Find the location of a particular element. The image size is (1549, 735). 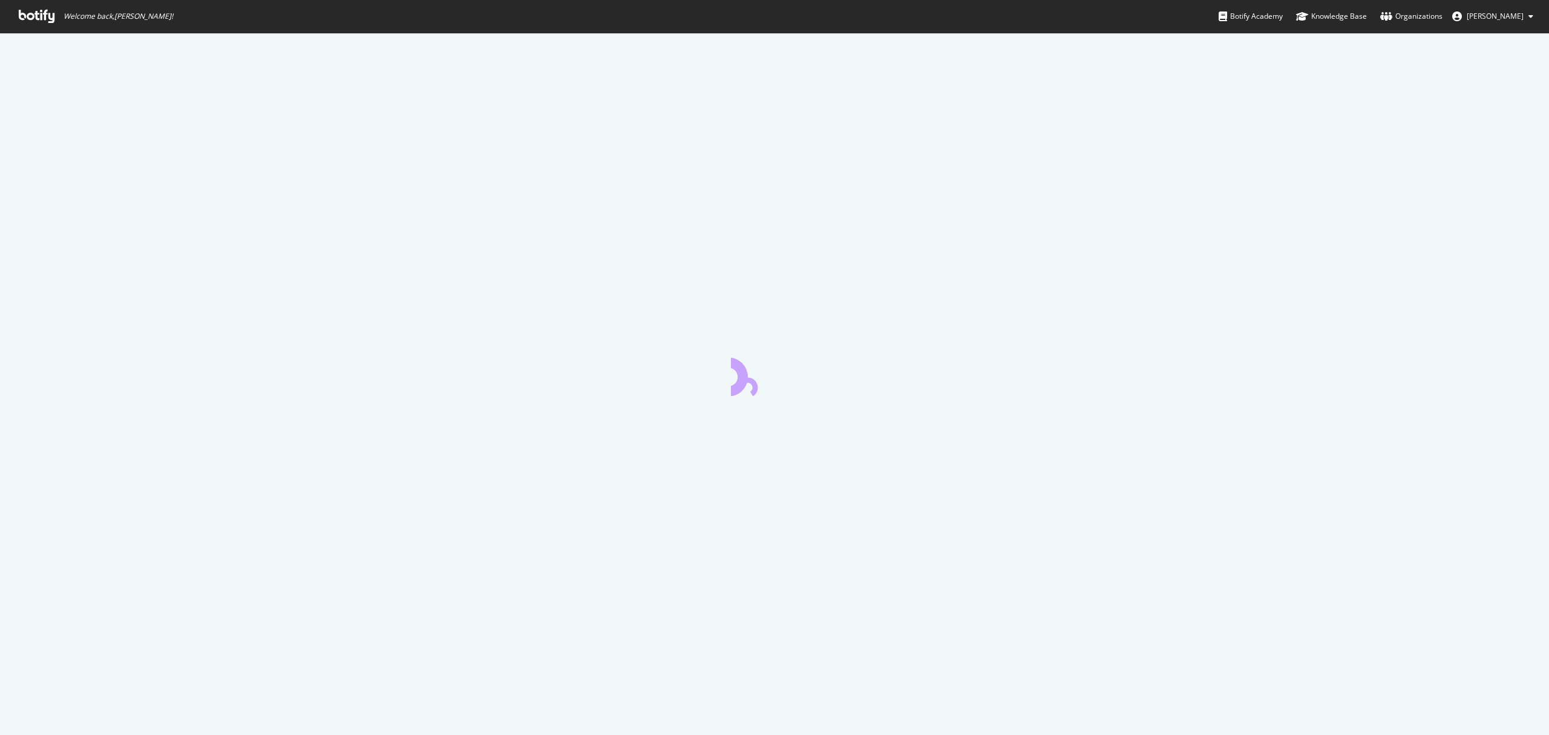

div: animation is located at coordinates (775, 374).